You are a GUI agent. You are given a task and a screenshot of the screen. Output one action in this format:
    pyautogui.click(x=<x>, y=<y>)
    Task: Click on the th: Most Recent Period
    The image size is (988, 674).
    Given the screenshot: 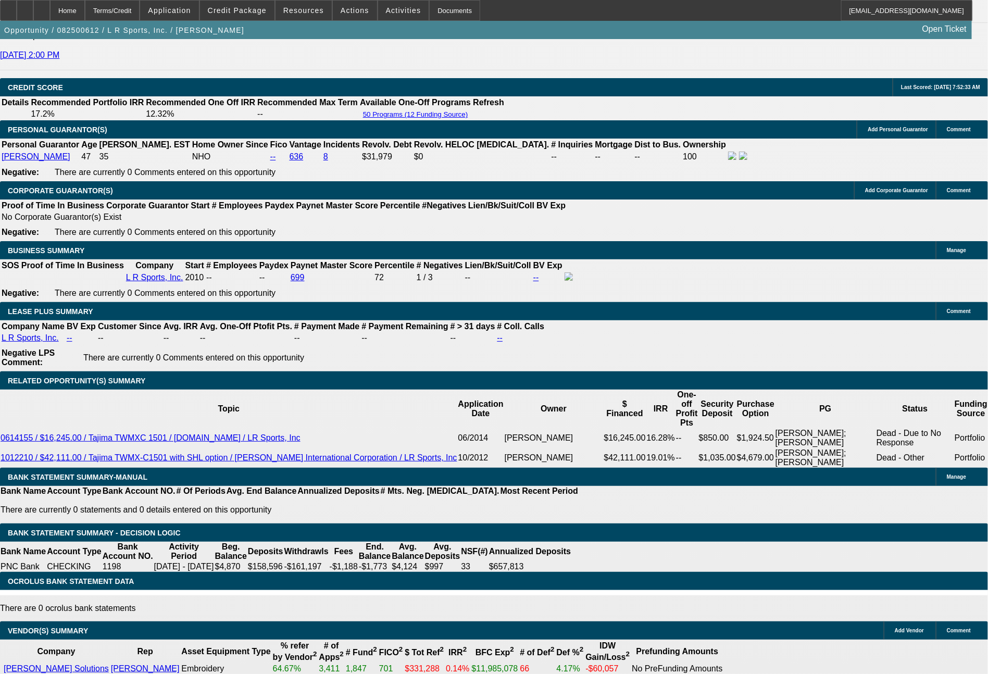 What is the action you would take?
    pyautogui.click(x=539, y=491)
    